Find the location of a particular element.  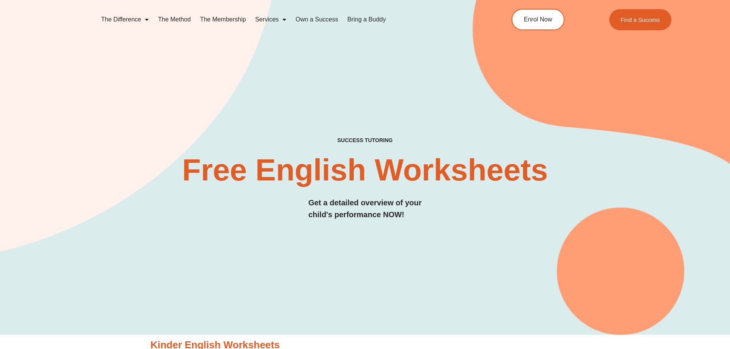

h4: SUCCESS TUTORING​ is located at coordinates (365, 140).